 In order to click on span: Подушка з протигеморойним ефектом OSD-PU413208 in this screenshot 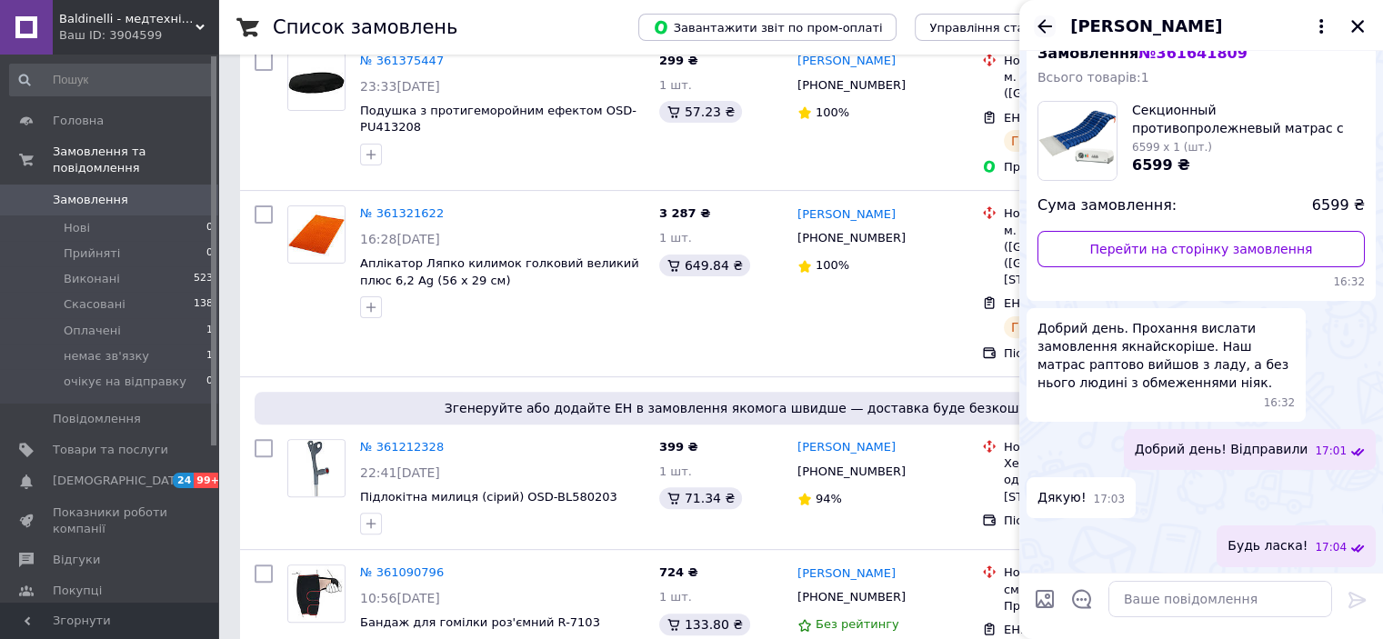, I will do `click(498, 119)`.